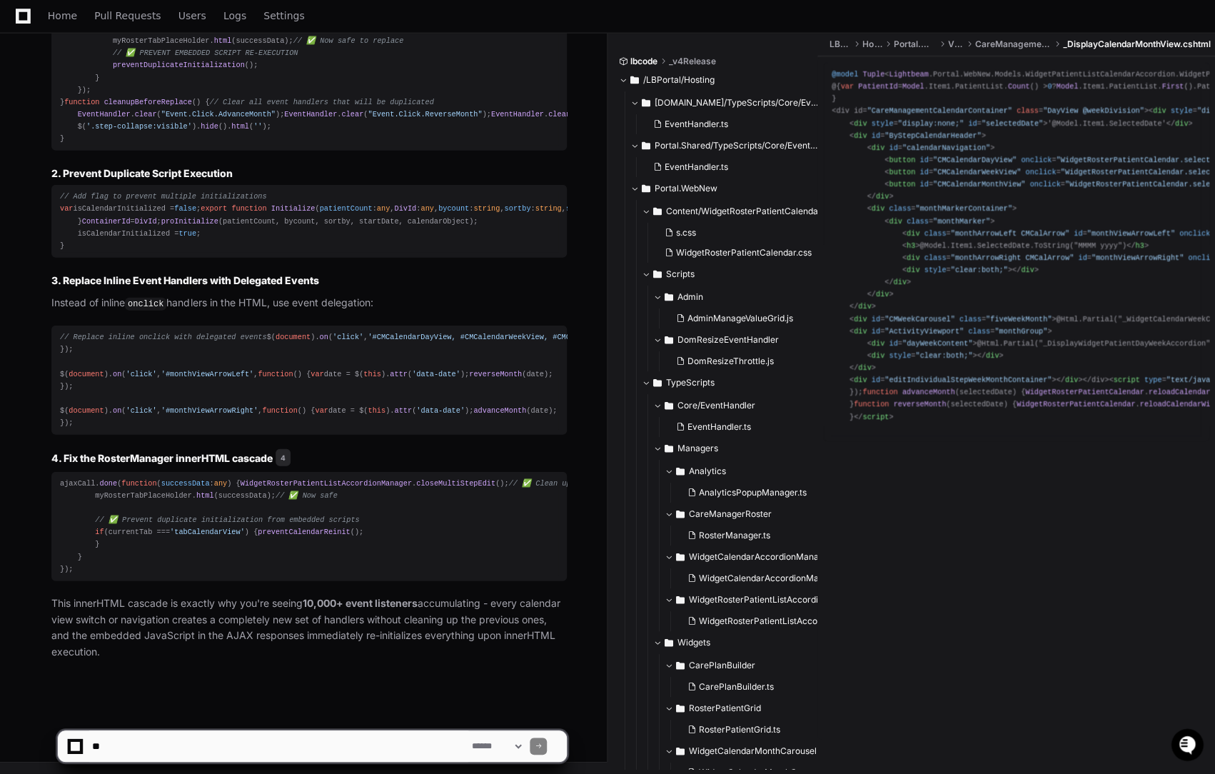  What do you see at coordinates (755, 708) in the screenshot?
I see `button: RosterPatientGrid` at bounding box center [755, 708].